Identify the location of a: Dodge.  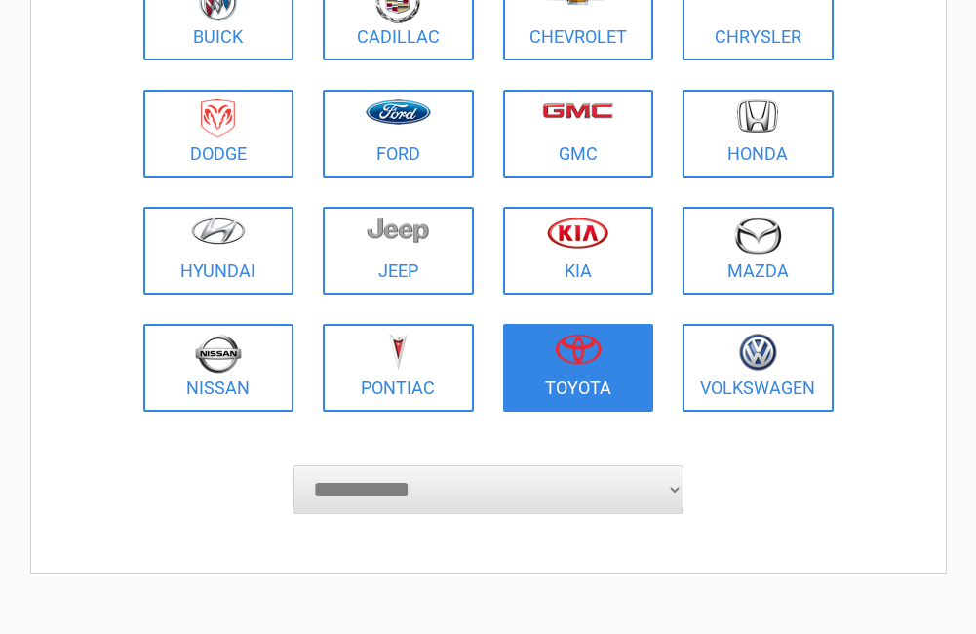
(218, 134).